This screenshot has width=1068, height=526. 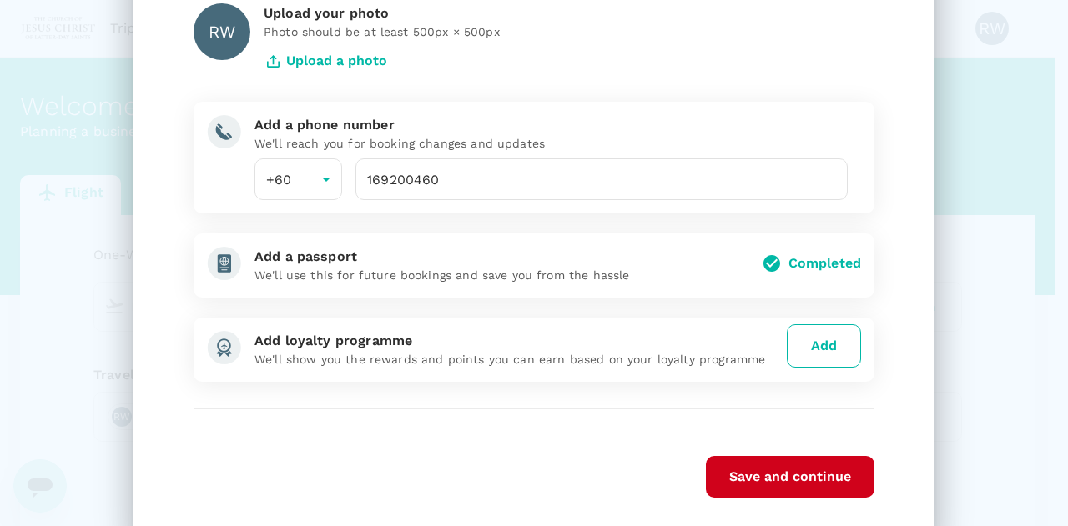 I want to click on div: Add loyalty programme, so click(x=517, y=341).